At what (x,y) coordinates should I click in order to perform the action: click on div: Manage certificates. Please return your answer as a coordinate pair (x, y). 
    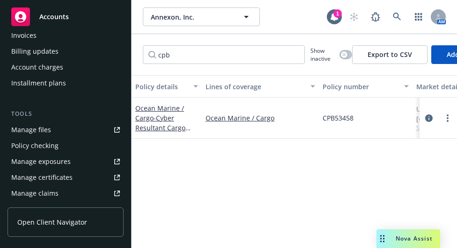
    Looking at the image, I should click on (42, 178).